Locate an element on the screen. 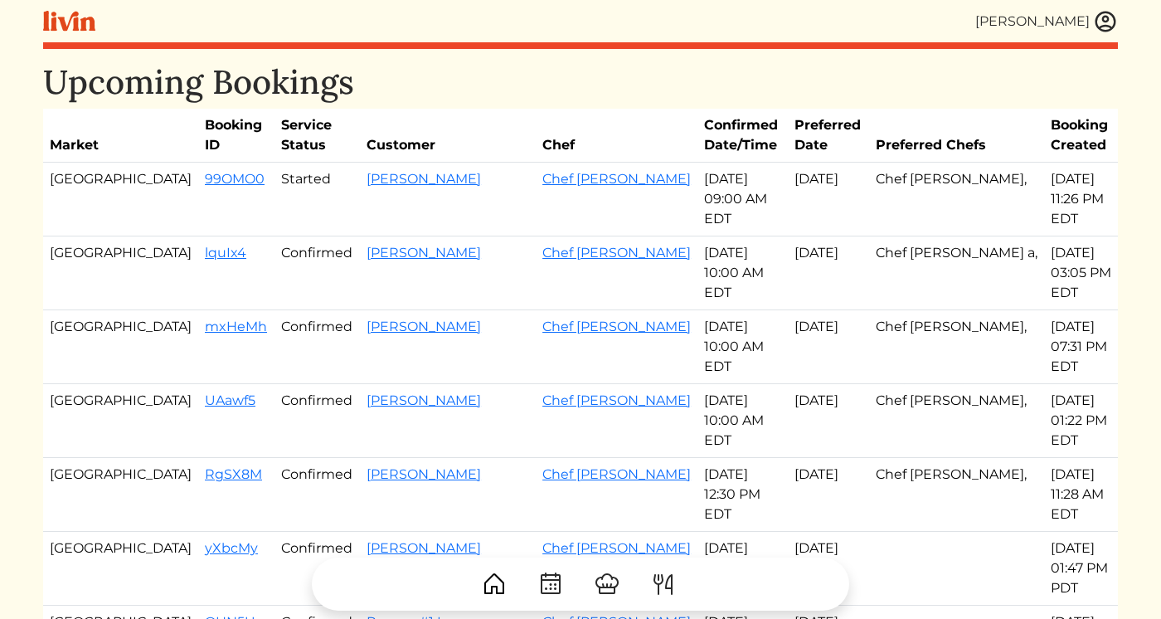 The height and width of the screenshot is (619, 1161). a: 99OMO0 is located at coordinates (235, 178).